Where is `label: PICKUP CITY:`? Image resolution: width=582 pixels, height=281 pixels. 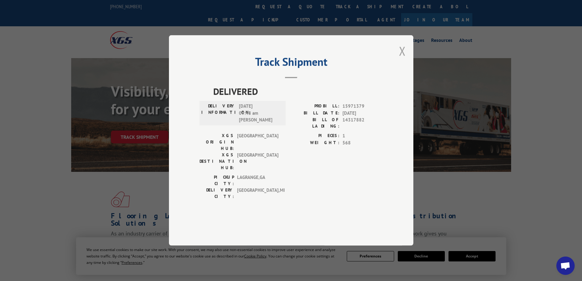 label: PICKUP CITY: is located at coordinates (217, 181).